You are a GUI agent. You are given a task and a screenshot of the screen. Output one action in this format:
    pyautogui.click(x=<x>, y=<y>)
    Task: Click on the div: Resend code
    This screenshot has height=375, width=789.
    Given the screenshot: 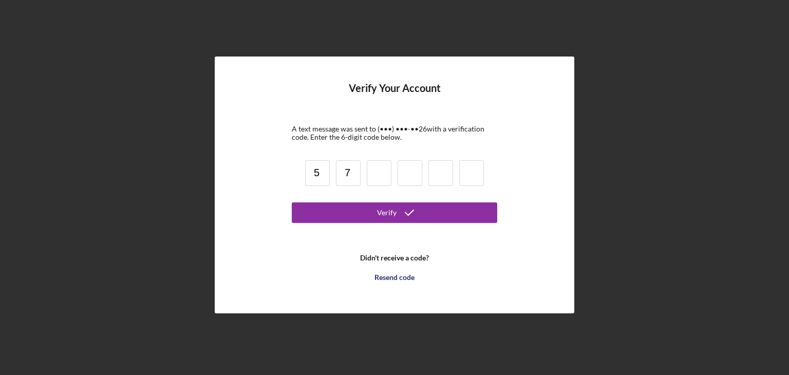 What is the action you would take?
    pyautogui.click(x=394, y=277)
    